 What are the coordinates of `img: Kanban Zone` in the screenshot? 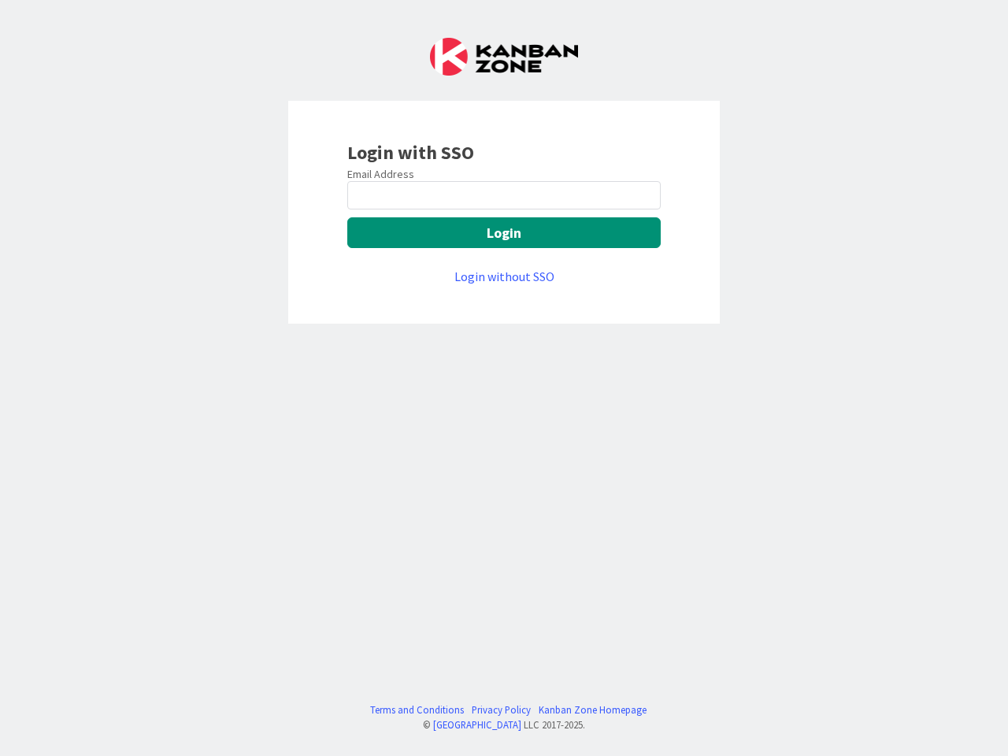 It's located at (504, 57).